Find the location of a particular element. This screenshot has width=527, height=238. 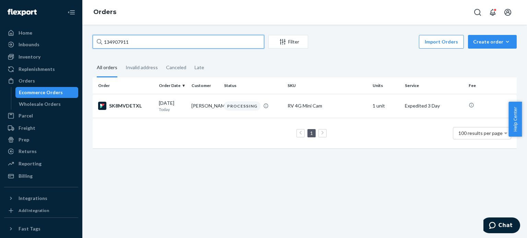

button: Create order is located at coordinates (492, 42).